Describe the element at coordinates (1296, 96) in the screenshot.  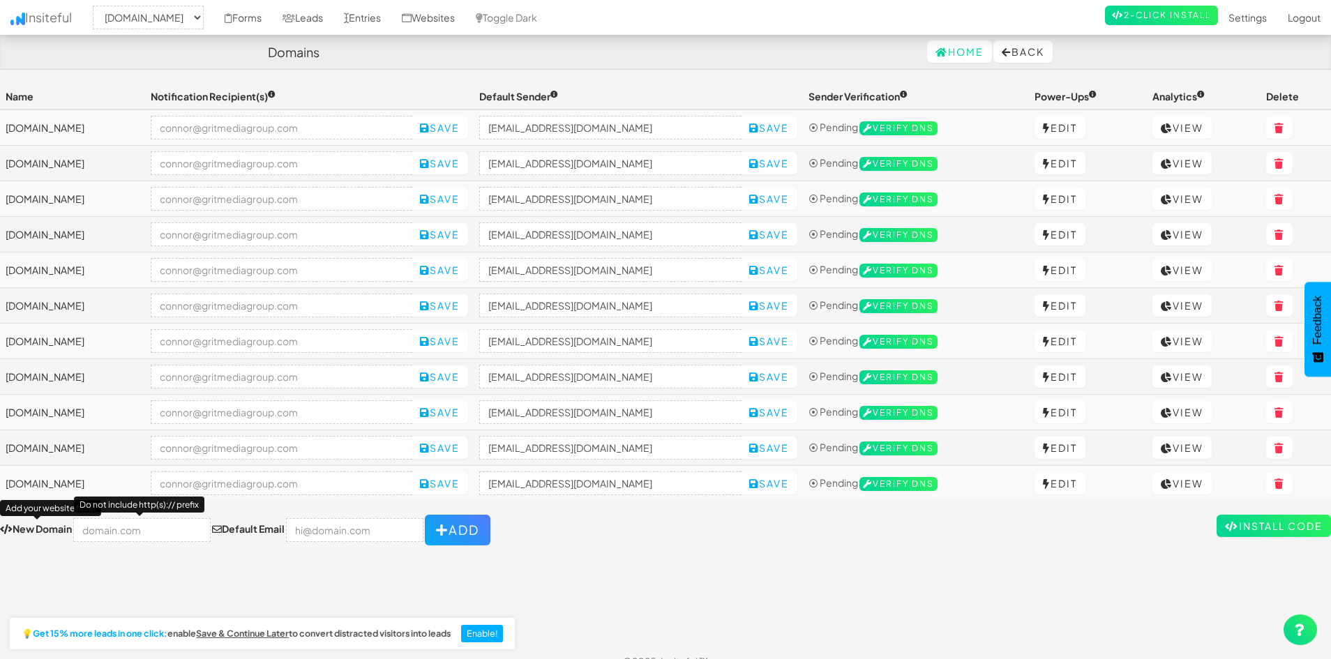
I see `th: Delete` at that location.